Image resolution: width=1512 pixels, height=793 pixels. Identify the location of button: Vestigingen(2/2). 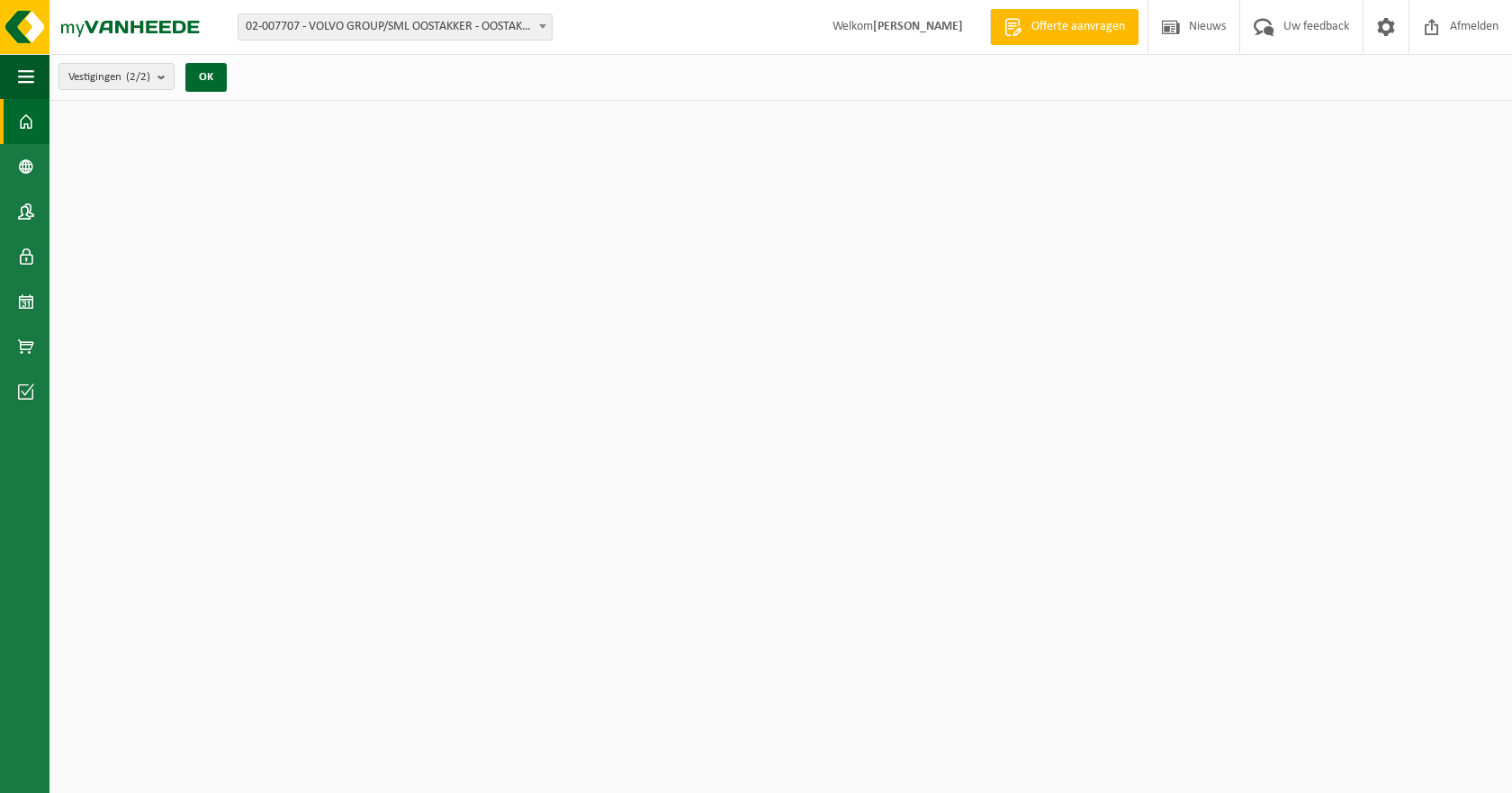
(116, 76).